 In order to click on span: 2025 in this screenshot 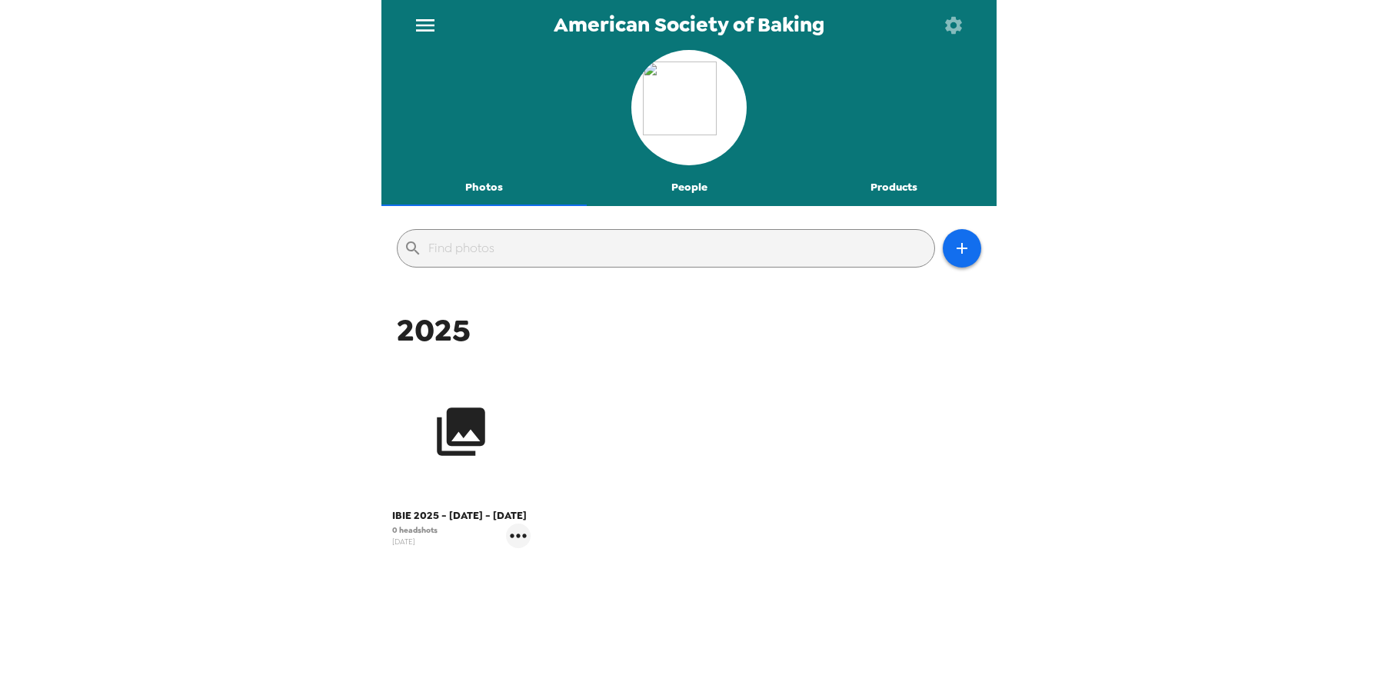, I will do `click(434, 330)`.